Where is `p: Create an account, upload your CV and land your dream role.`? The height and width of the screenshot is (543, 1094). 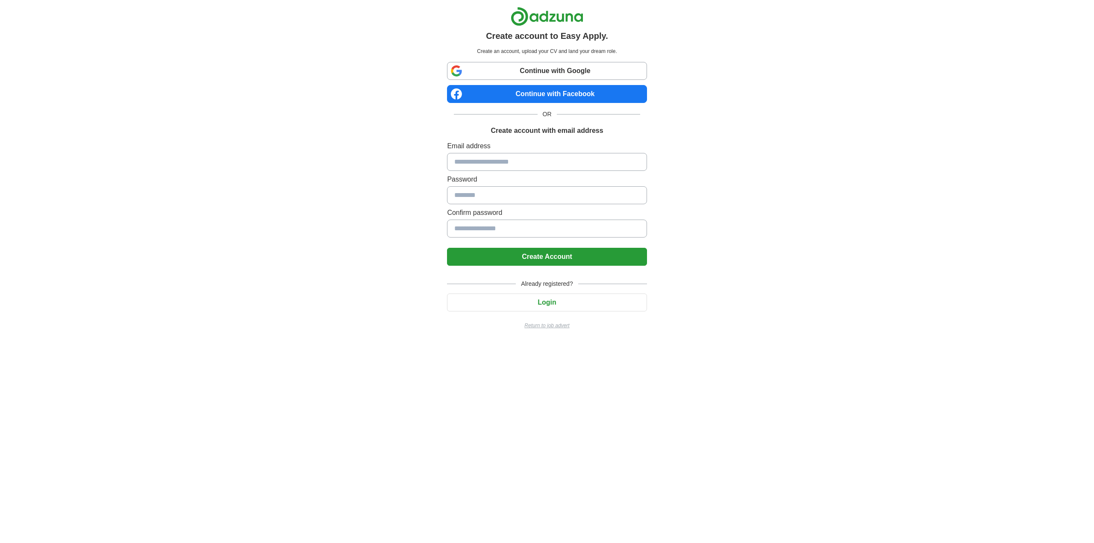
p: Create an account, upload your CV and land your dream role. is located at coordinates (546, 51).